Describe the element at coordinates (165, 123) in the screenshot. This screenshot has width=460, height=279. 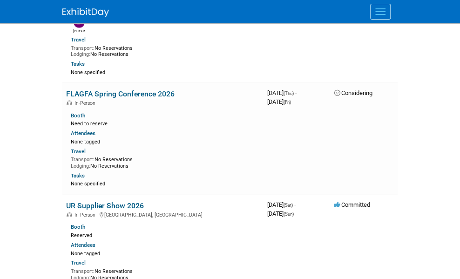
I see `div: Need to reserve` at that location.